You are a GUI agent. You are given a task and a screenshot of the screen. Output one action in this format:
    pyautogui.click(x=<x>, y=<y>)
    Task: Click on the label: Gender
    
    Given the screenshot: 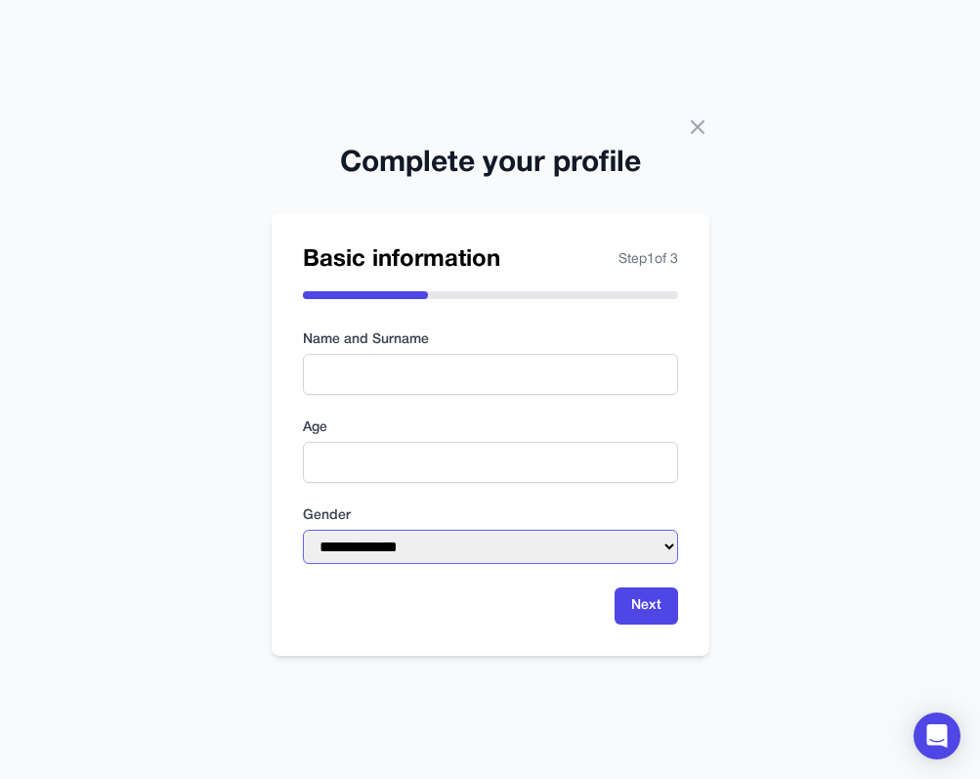 What is the action you would take?
    pyautogui.click(x=491, y=516)
    